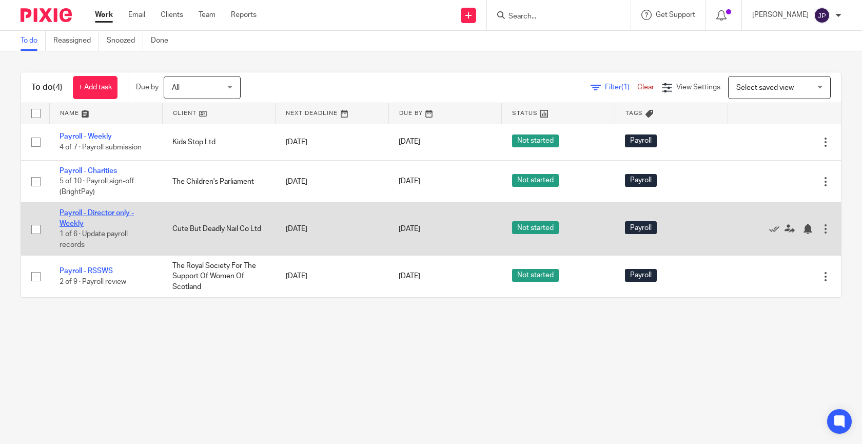  Describe the element at coordinates (553, 17) in the screenshot. I see `input: Search` at that location.